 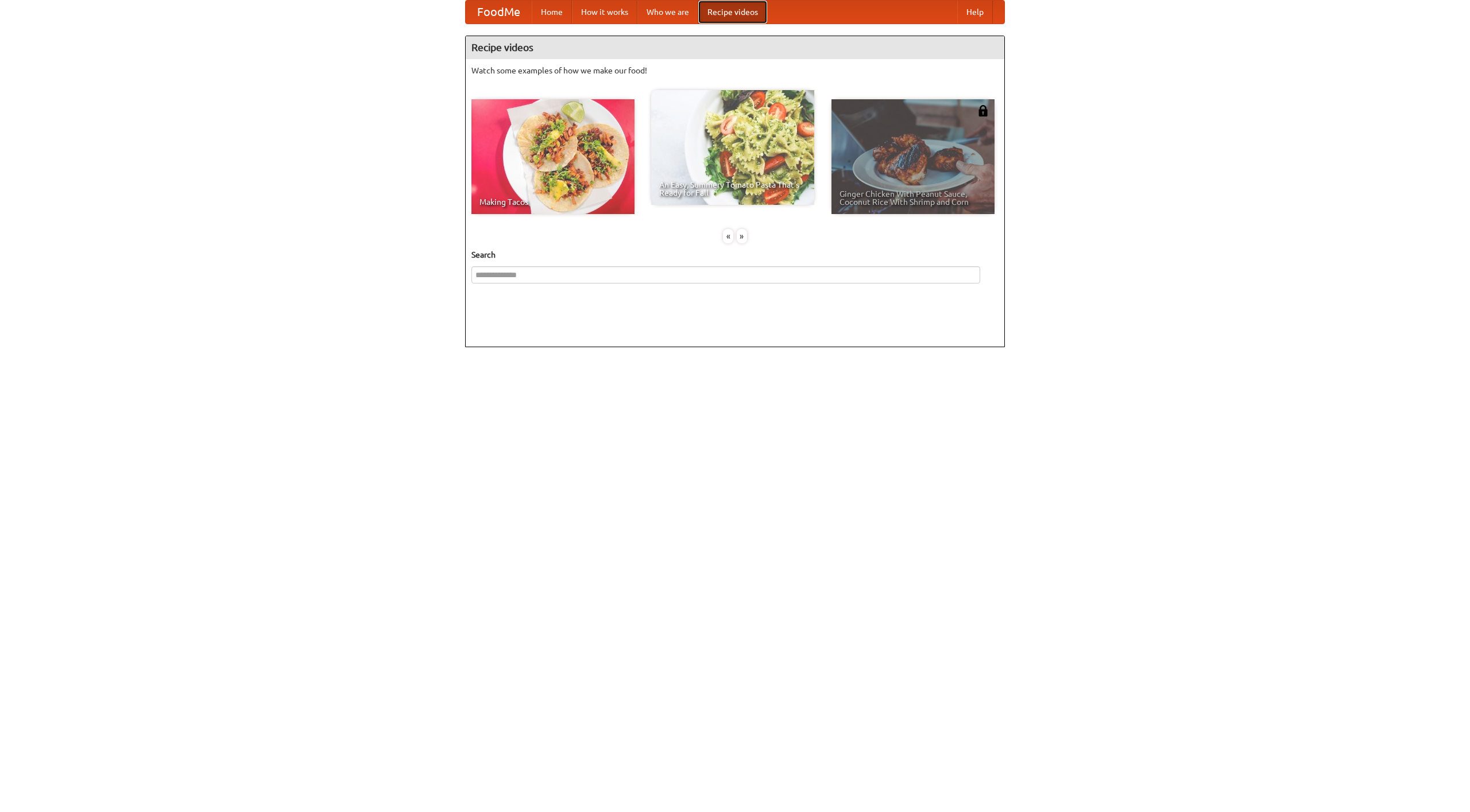 What do you see at coordinates (735, 70) in the screenshot?
I see `p: Watch some examples of how we make our food!` at bounding box center [735, 70].